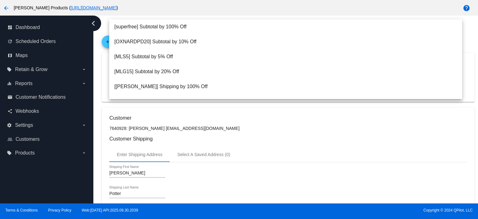 This screenshot has width=478, height=219. I want to click on input: Shipping Last Name, so click(137, 193).